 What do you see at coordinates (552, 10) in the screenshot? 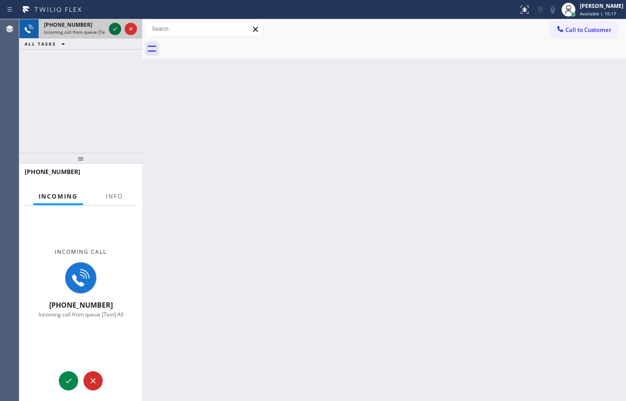
I see `button: Mute` at bounding box center [552, 10].